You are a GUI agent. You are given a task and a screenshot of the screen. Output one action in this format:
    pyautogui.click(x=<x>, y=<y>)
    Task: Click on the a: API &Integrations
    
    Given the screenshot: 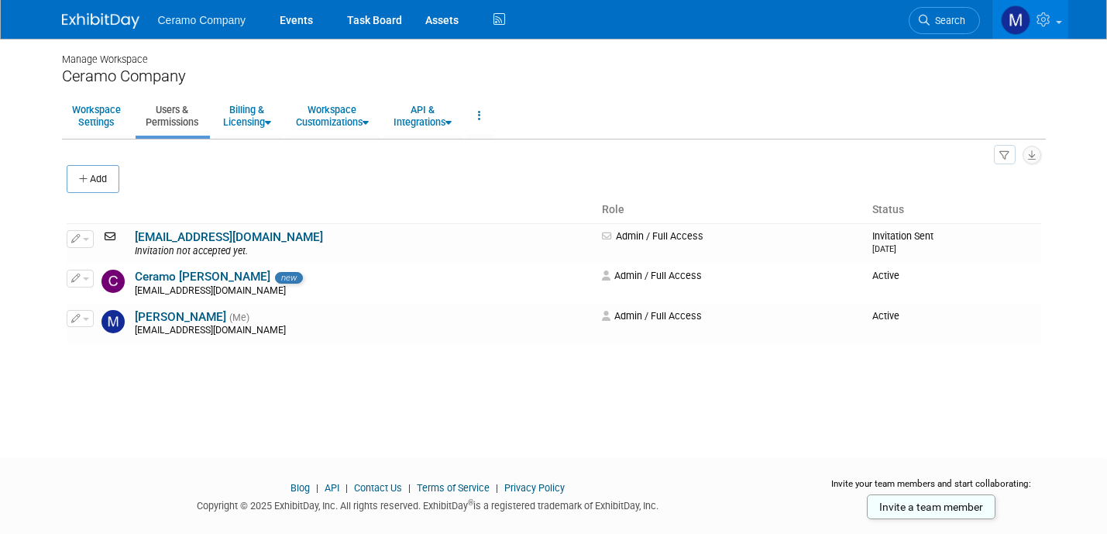 What is the action you would take?
    pyautogui.click(x=422, y=115)
    